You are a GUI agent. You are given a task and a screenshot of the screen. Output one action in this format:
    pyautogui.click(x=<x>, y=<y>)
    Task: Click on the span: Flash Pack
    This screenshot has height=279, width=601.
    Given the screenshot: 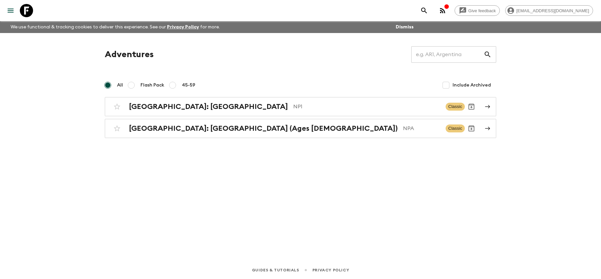 What is the action you would take?
    pyautogui.click(x=152, y=85)
    